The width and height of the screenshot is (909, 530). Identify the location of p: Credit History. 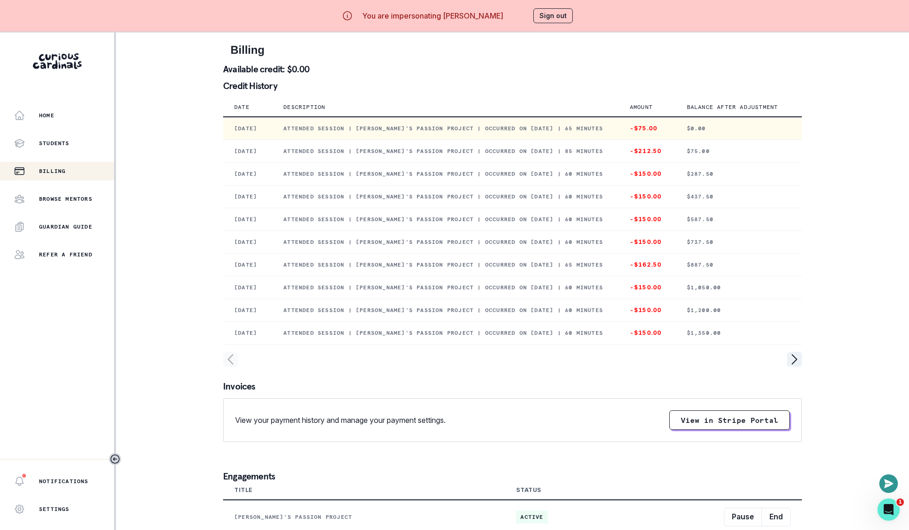
(512, 86).